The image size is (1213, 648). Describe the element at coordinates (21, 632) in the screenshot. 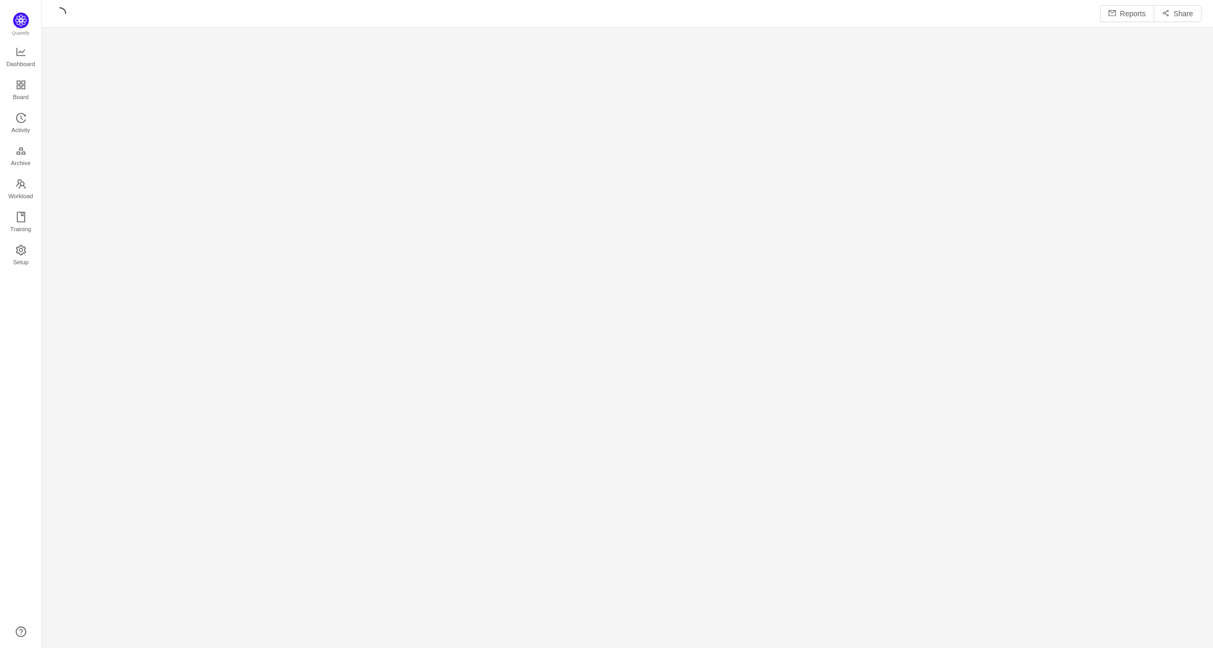

I see `a: icon: question-circle` at that location.